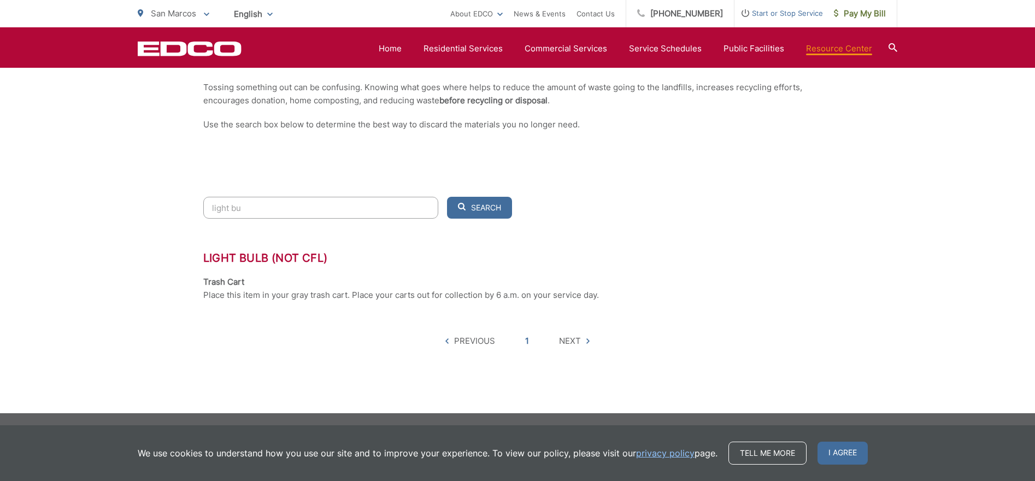 The image size is (1035, 481). What do you see at coordinates (321, 208) in the screenshot?
I see `input: Search` at bounding box center [321, 208].